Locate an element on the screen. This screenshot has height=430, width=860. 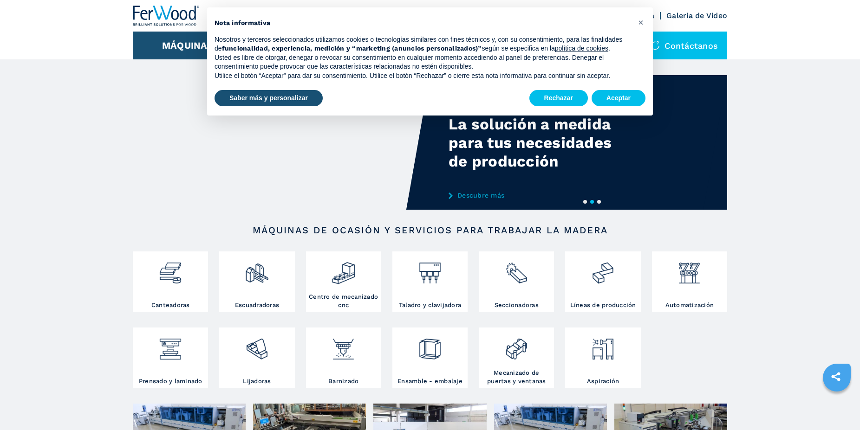
h3: Escuadradoras is located at coordinates (257, 305).